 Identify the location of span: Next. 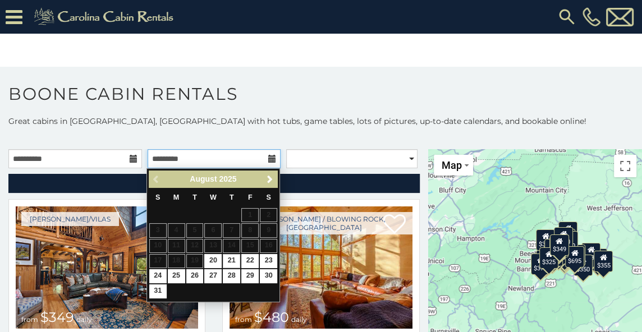
(270, 180).